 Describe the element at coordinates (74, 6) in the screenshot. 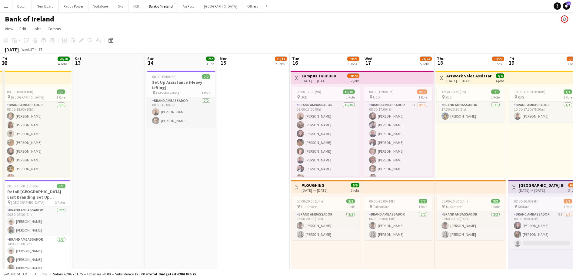

I see `button: Paddy Power` at that location.